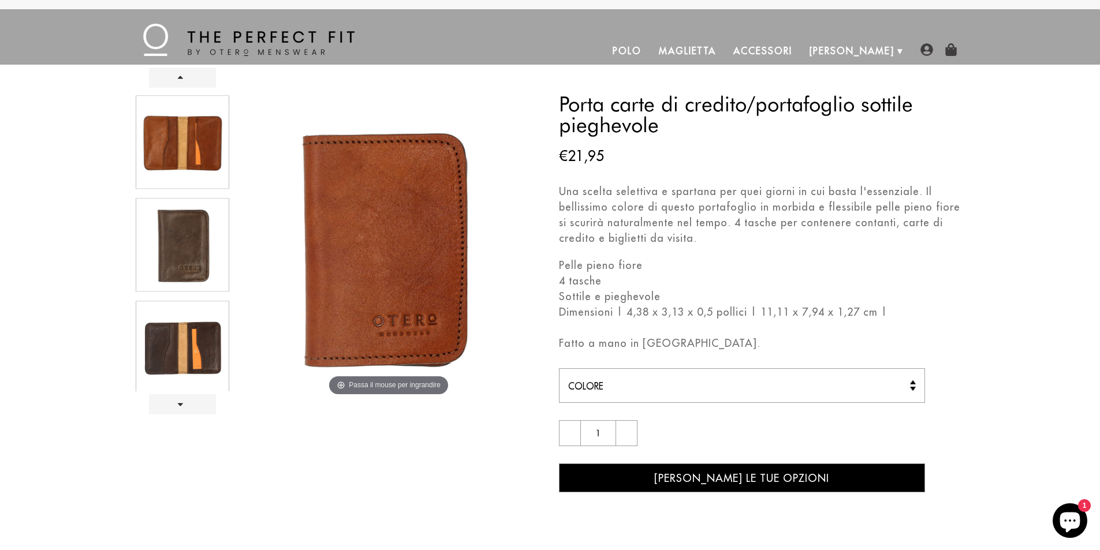  I want to click on font: Accessori, so click(762, 51).